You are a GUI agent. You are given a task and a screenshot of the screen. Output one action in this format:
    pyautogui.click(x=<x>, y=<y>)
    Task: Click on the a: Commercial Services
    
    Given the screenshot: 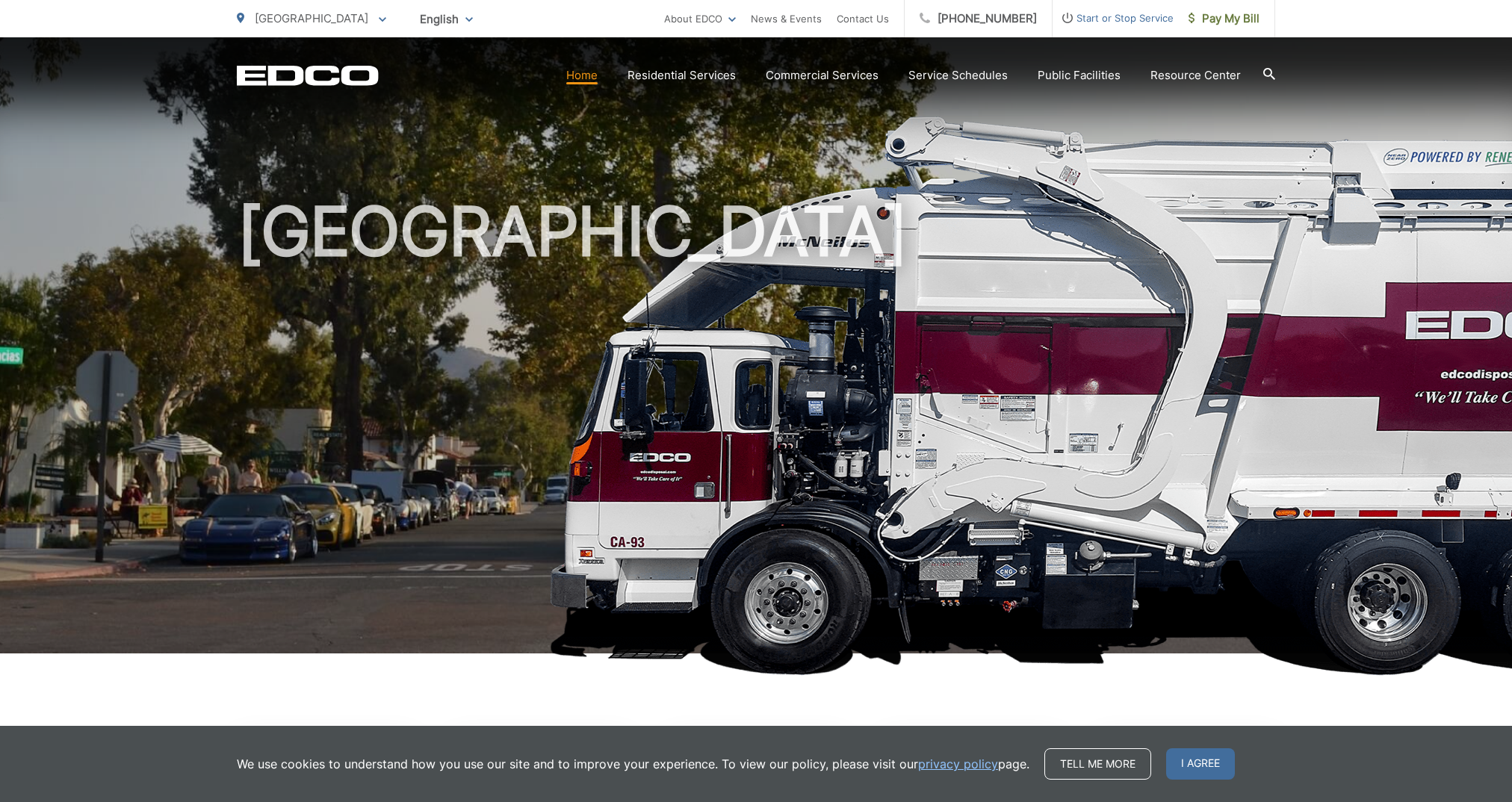 What is the action you would take?
    pyautogui.click(x=822, y=76)
    